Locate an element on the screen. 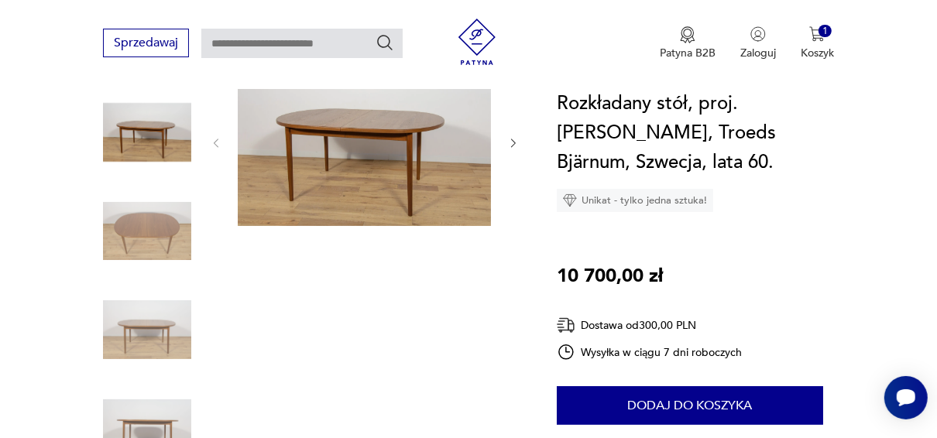  a: Sprzedawaj is located at coordinates (146, 44).